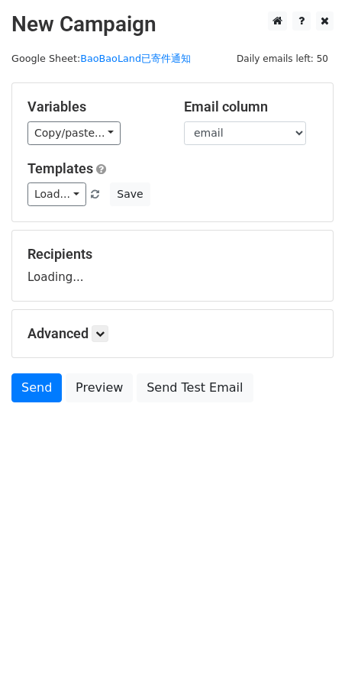  What do you see at coordinates (173, 266) in the screenshot?
I see `div: Loading...` at bounding box center [173, 266].